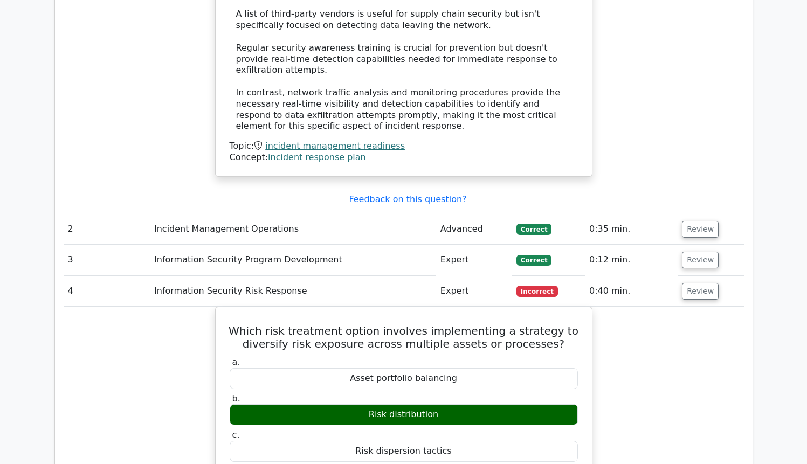 The image size is (807, 464). What do you see at coordinates (404, 415) in the screenshot?
I see `div: Risk distribution` at bounding box center [404, 415].